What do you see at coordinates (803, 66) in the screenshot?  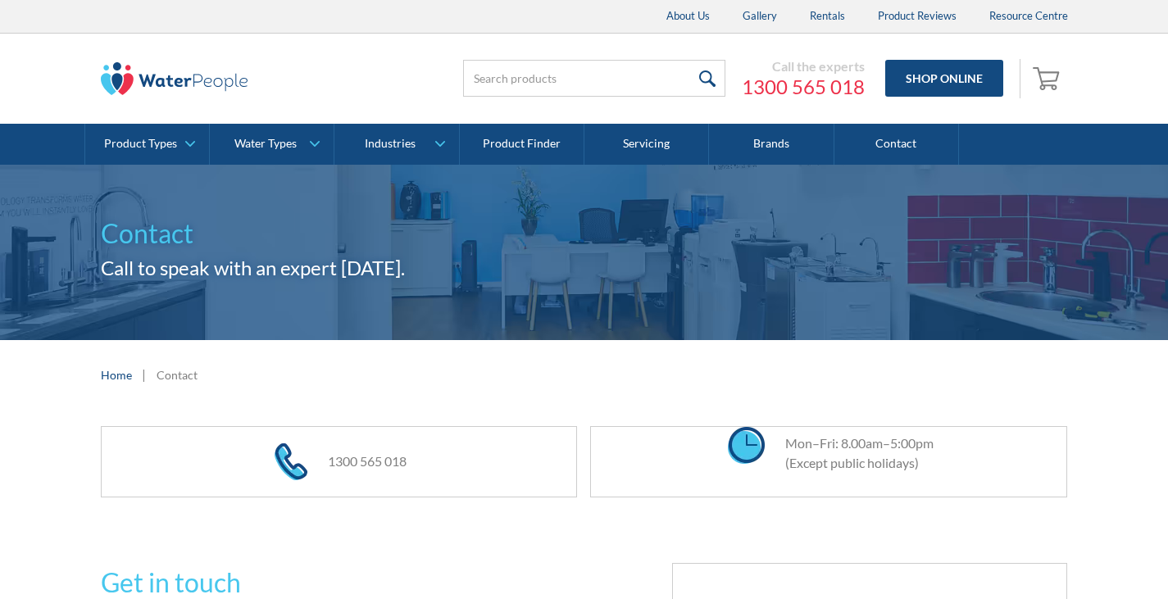 I see `div: Call the experts` at bounding box center [803, 66].